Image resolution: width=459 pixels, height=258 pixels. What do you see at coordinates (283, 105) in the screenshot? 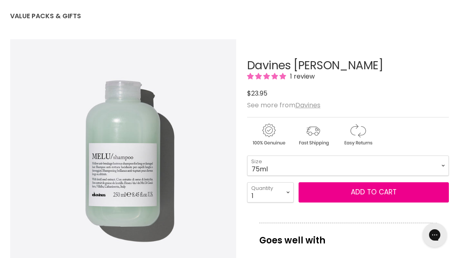
I see `span: See more from` at bounding box center [283, 105].